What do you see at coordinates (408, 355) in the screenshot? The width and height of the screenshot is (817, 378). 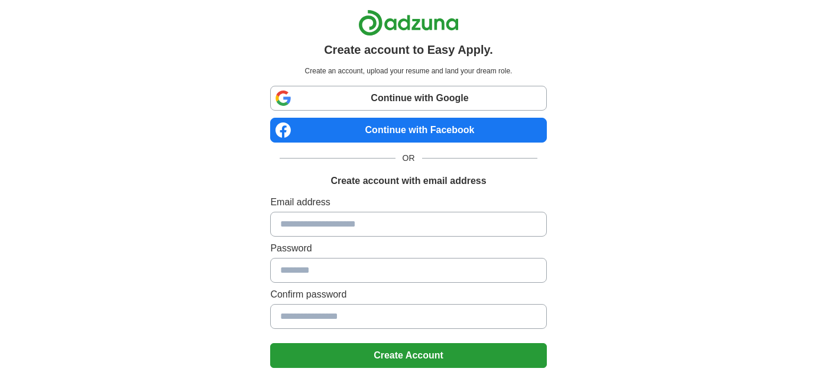 I see `button: Create Account` at bounding box center [408, 355].